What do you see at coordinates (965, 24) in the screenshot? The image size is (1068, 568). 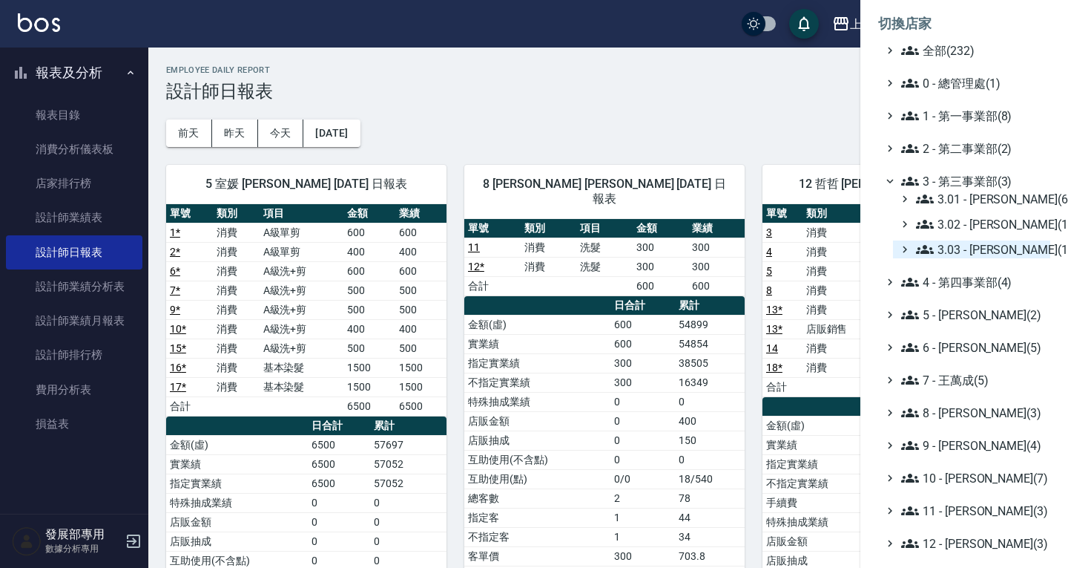 I see `li: 切換店家` at bounding box center [965, 24].